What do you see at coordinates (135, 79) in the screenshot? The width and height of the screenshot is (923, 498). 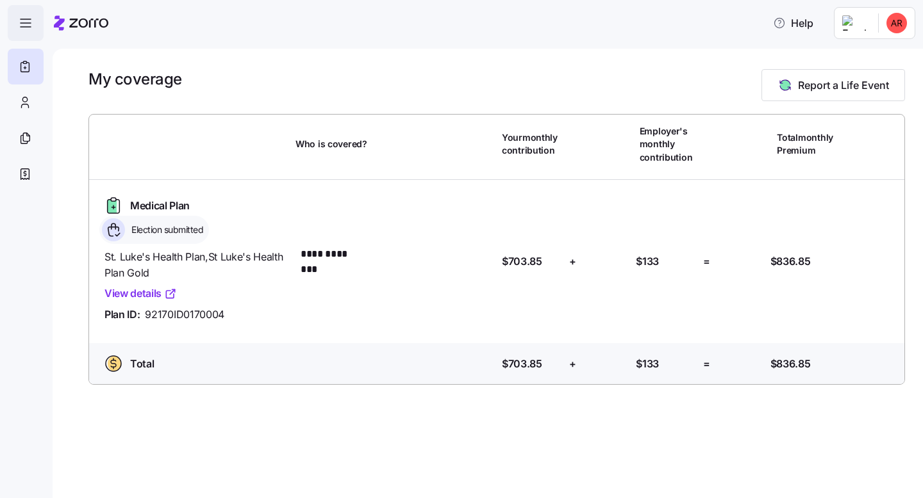 I see `h1: My coverage` at bounding box center [135, 79].